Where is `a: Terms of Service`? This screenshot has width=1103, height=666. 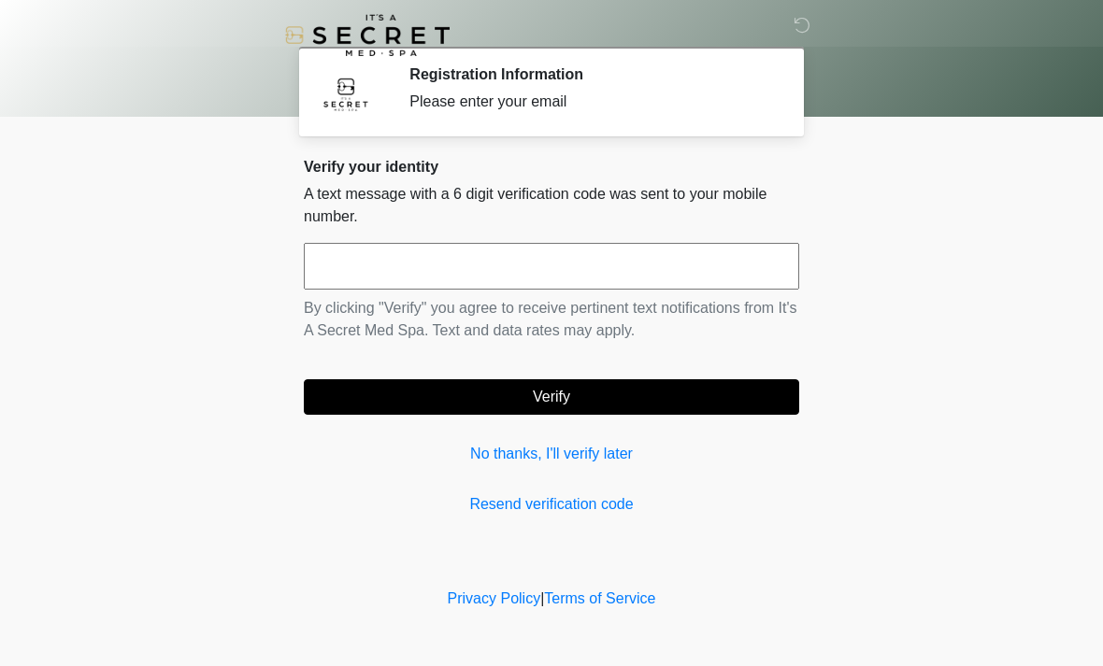
a: Terms of Service is located at coordinates (599, 598).